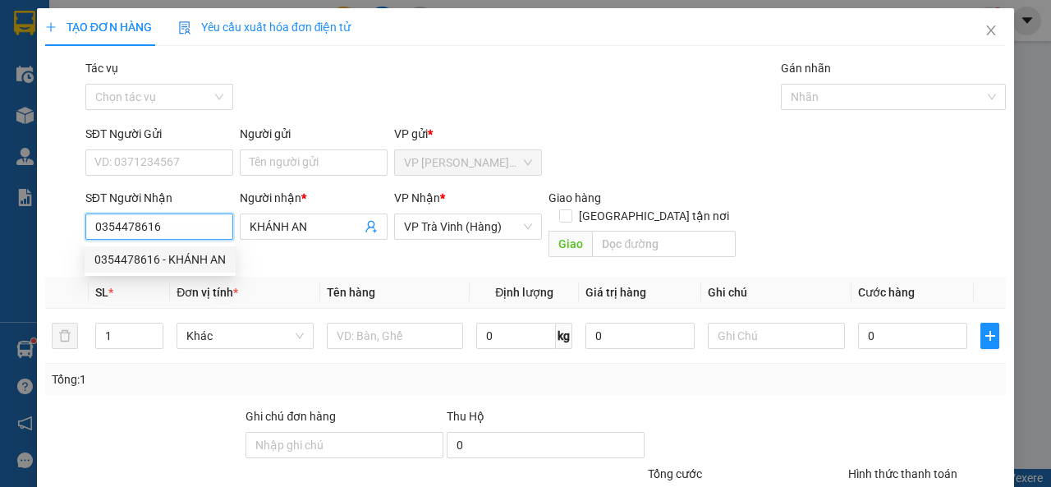  I want to click on span: Định lượng, so click(524, 292).